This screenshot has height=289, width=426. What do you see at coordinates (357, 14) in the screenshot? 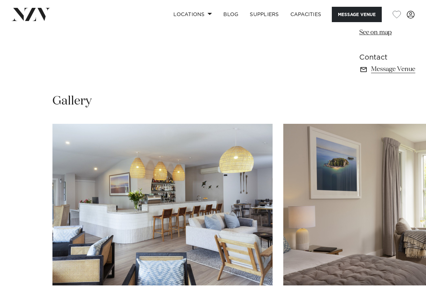
I see `button: Message Venue` at bounding box center [357, 14].